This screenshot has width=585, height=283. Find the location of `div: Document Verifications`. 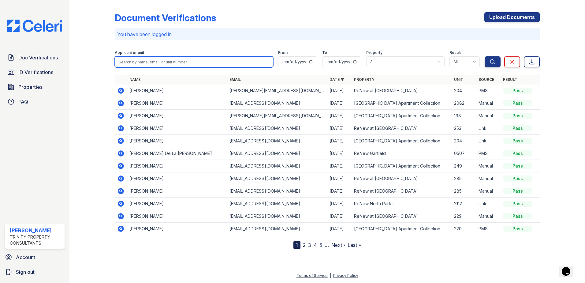

div: Document Verifications is located at coordinates (165, 18).